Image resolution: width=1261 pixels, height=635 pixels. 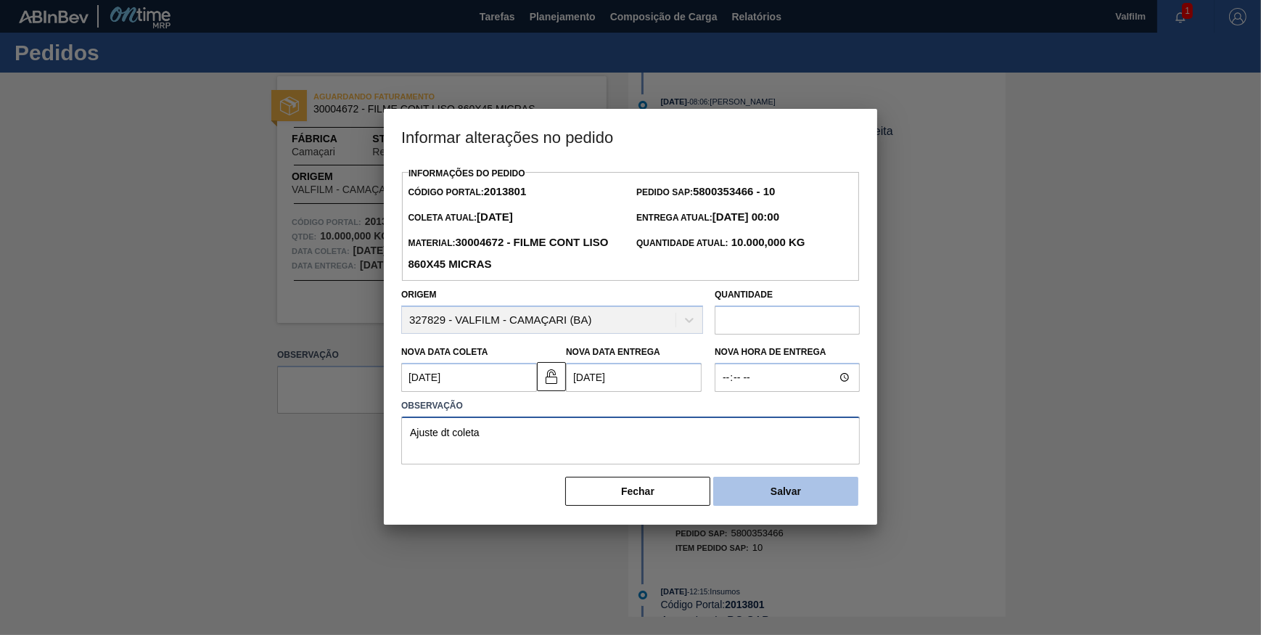 What do you see at coordinates (613, 352) in the screenshot?
I see `label: Nova Data Entrega` at bounding box center [613, 352].